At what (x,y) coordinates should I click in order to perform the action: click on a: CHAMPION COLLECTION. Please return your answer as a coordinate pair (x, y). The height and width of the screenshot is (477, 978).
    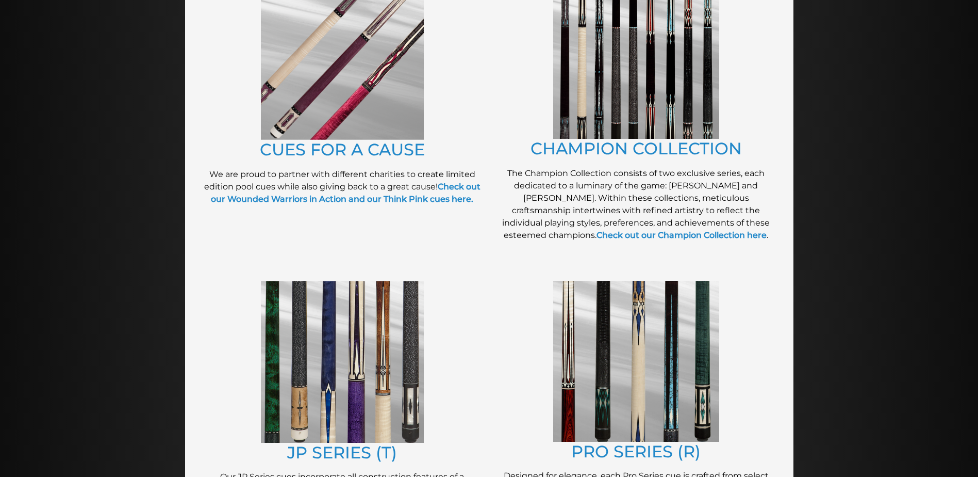
    Looking at the image, I should click on (636, 148).